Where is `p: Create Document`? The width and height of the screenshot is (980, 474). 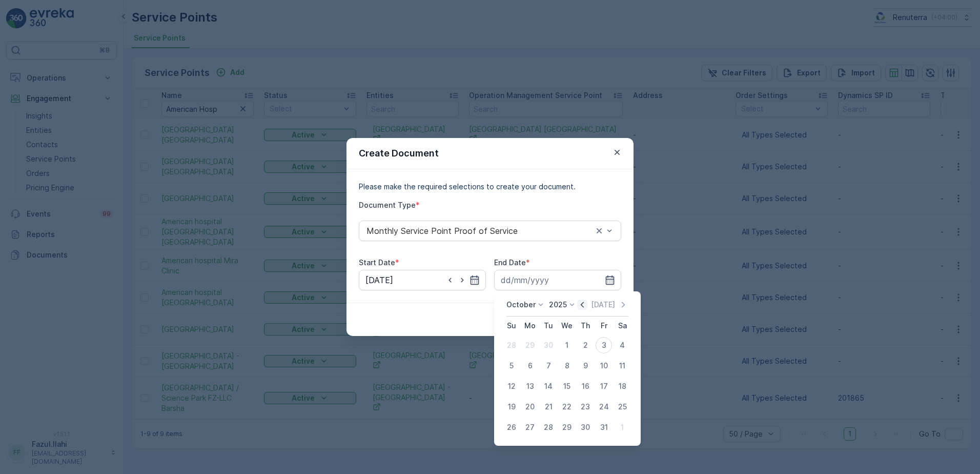 p: Create Document is located at coordinates (399, 153).